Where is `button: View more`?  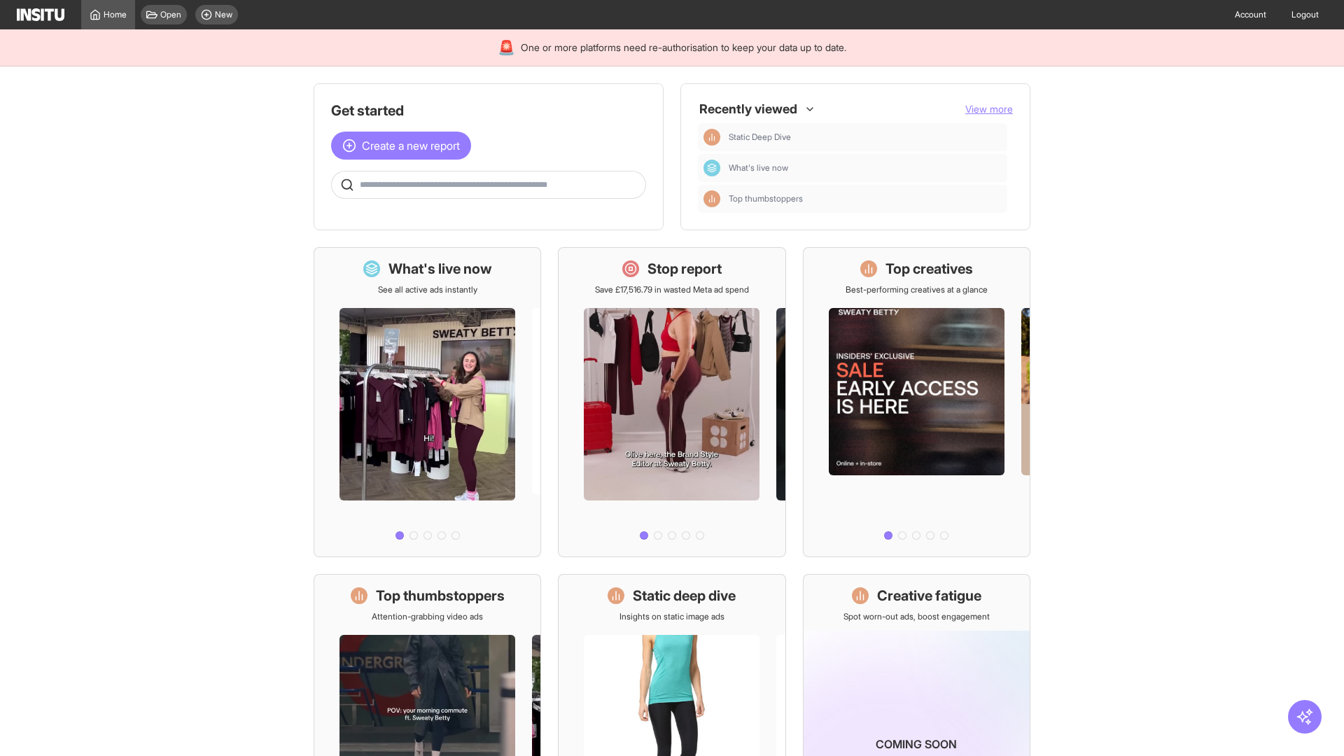
button: View more is located at coordinates (989, 109).